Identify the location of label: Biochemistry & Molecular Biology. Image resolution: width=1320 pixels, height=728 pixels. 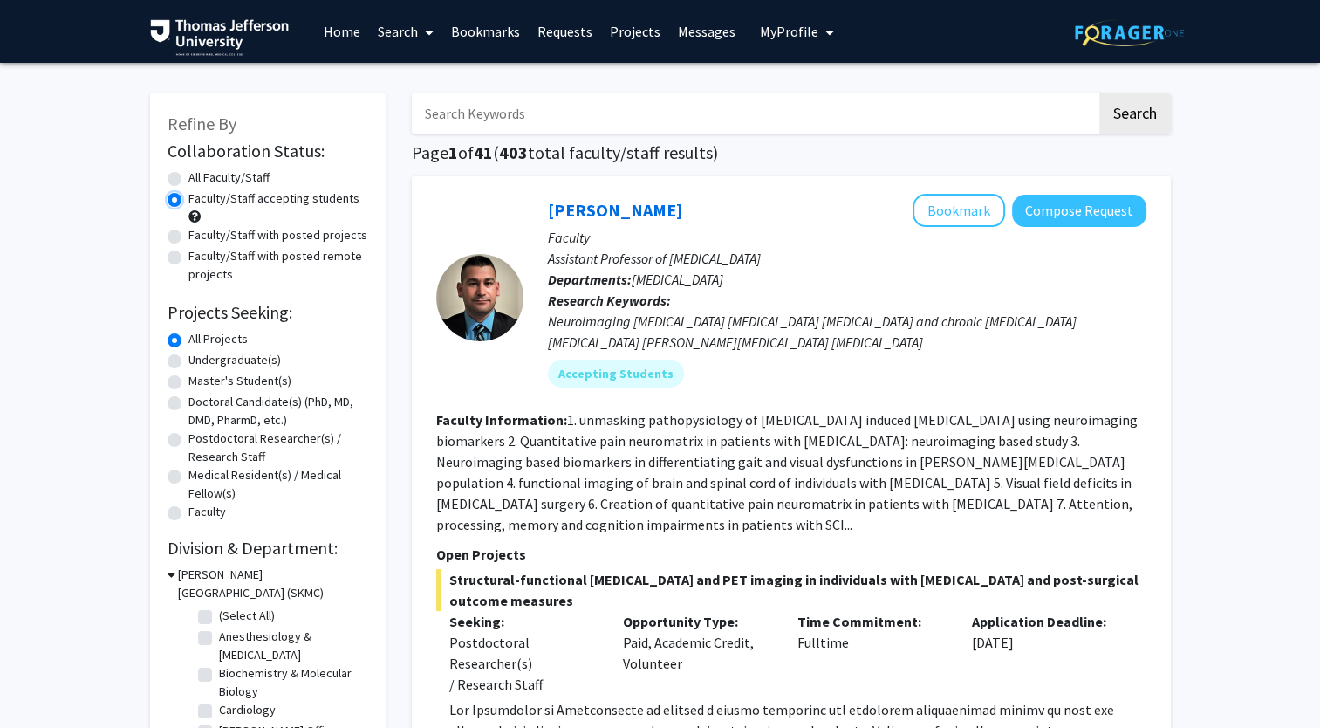
(291, 682).